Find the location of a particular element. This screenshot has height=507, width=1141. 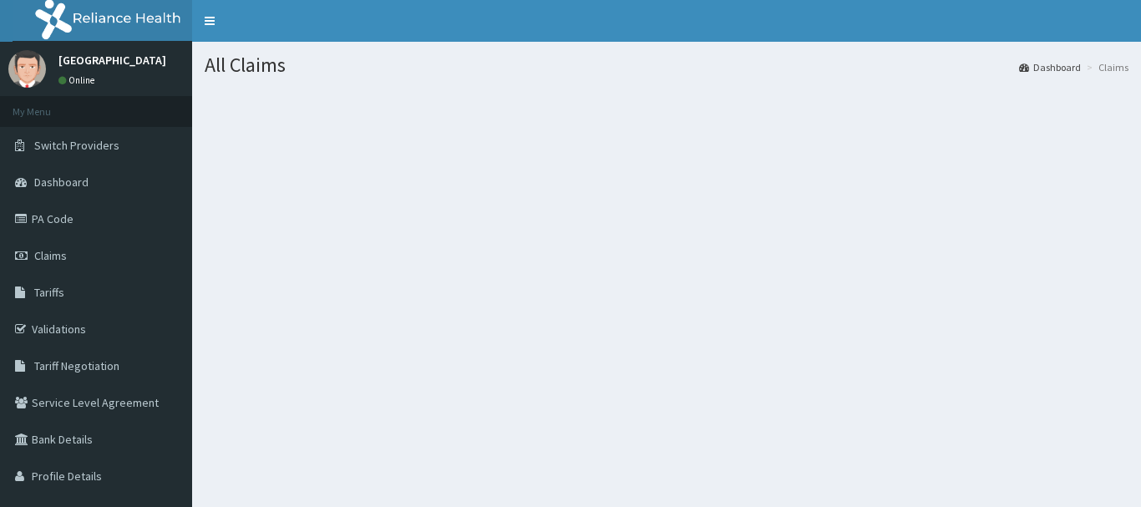

li: Claims is located at coordinates (1105, 67).